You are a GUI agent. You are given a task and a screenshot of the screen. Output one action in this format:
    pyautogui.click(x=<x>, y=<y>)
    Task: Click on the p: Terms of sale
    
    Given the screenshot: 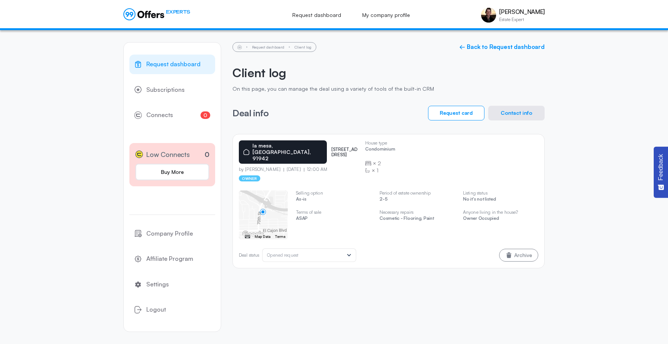 What is the action you would take?
    pyautogui.click(x=334, y=212)
    